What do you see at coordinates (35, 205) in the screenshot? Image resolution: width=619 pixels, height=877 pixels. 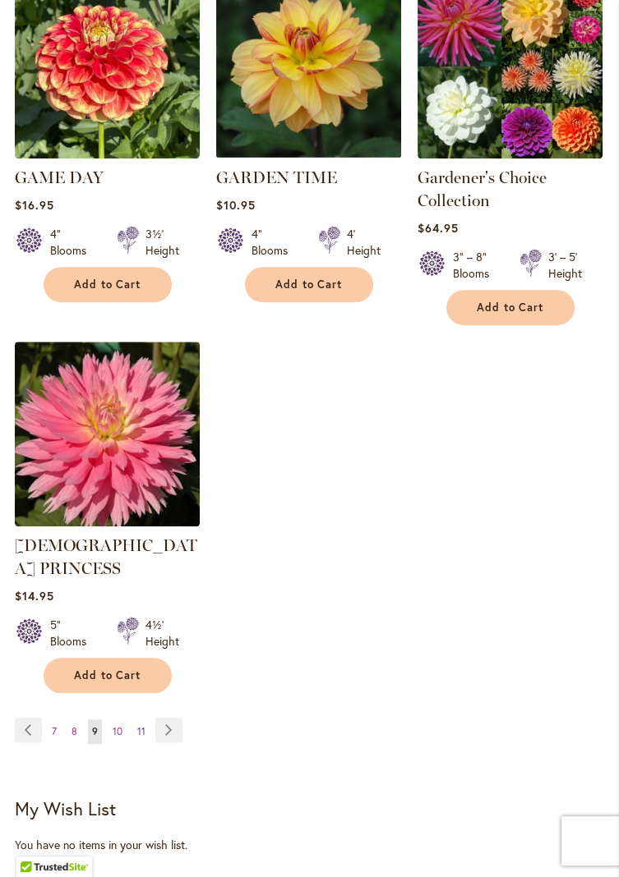 I see `span: $16.95` at bounding box center [35, 205].